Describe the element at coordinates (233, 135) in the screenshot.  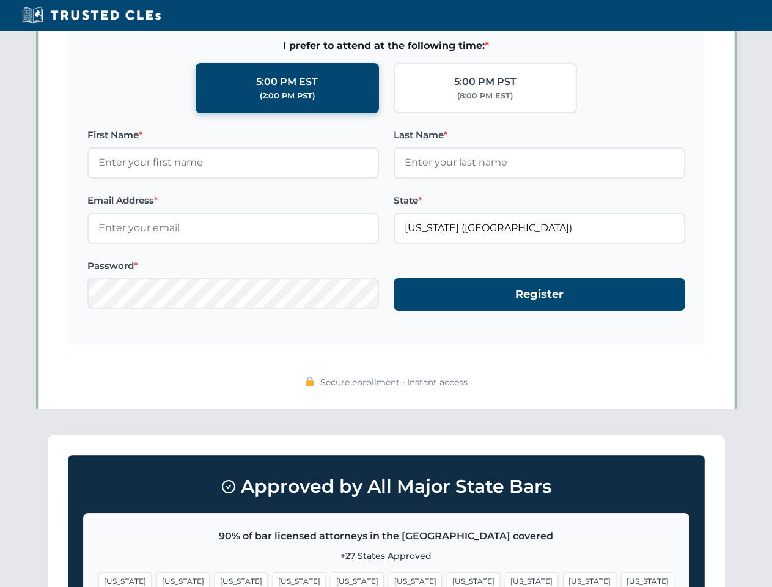
I see `label: First Name` at that location.